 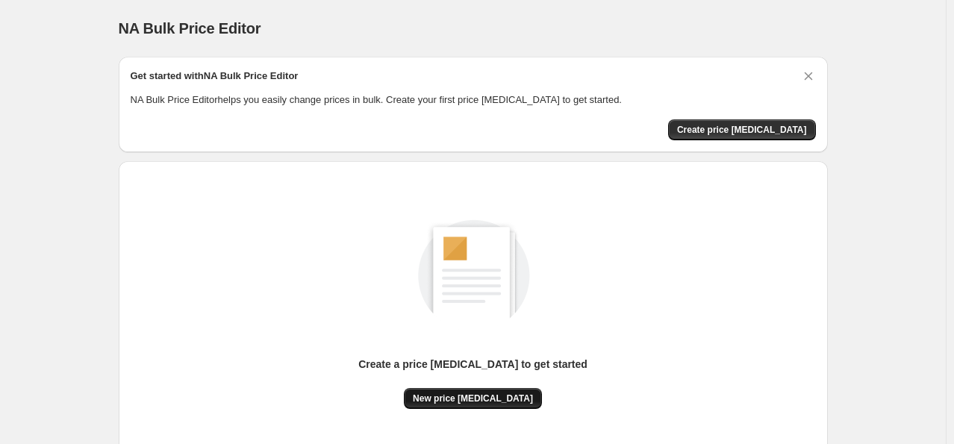 What do you see at coordinates (190, 28) in the screenshot?
I see `span: NA Bulk Price Editor` at bounding box center [190, 28].